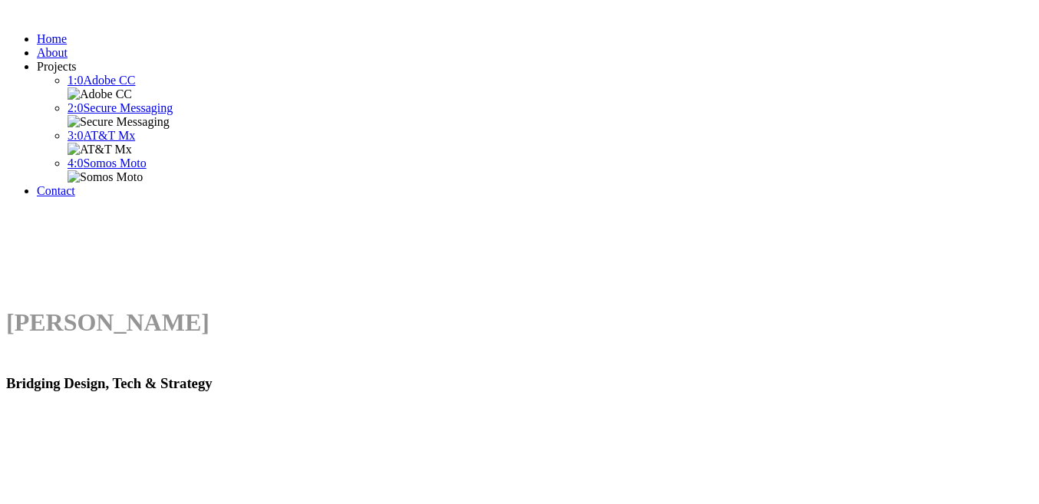 The image size is (1039, 504). What do you see at coordinates (56, 190) in the screenshot?
I see `a: Contact` at bounding box center [56, 190].